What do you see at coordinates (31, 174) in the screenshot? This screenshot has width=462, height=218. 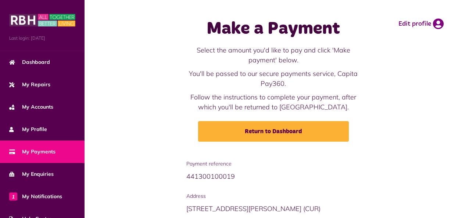 I see `span: My Enquiries` at bounding box center [31, 174].